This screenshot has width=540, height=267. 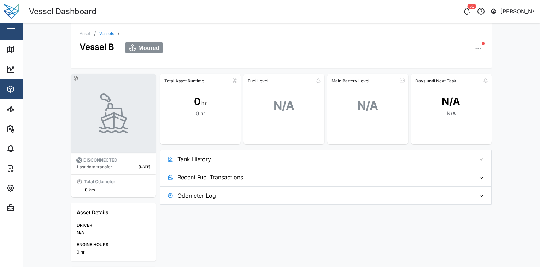 What do you see at coordinates (29, 89) in the screenshot?
I see `div: Assets` at bounding box center [29, 89].